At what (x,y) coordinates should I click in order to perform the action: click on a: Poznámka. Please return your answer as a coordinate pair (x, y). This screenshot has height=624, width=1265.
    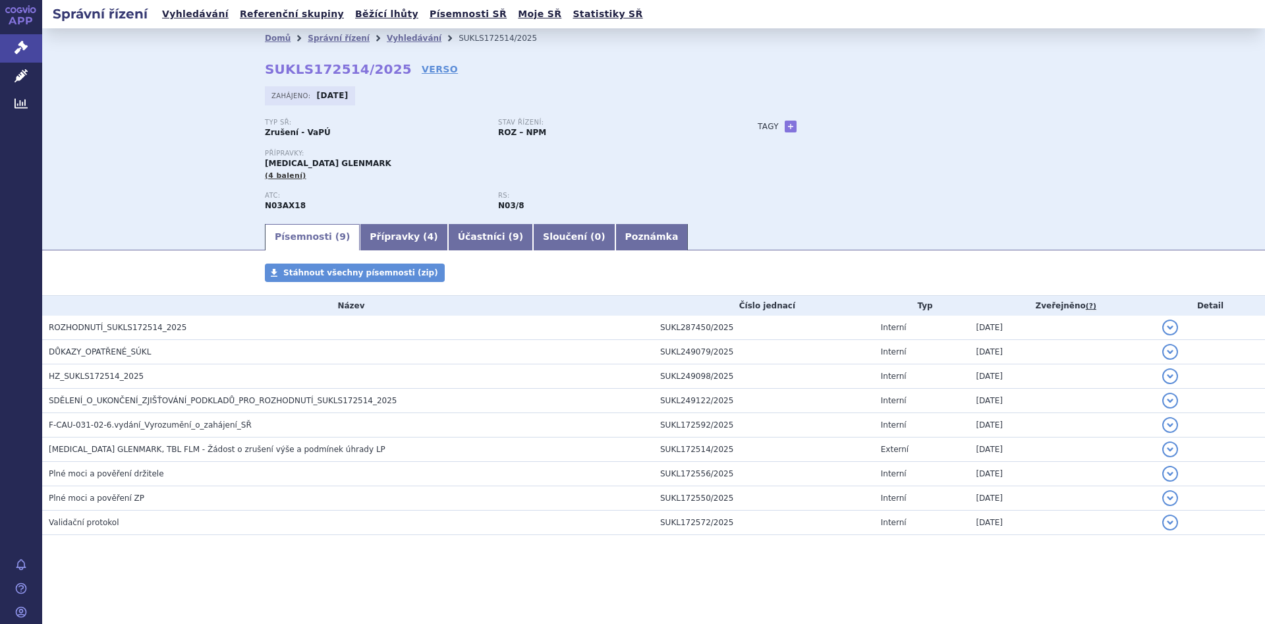
    Looking at the image, I should click on (652, 237).